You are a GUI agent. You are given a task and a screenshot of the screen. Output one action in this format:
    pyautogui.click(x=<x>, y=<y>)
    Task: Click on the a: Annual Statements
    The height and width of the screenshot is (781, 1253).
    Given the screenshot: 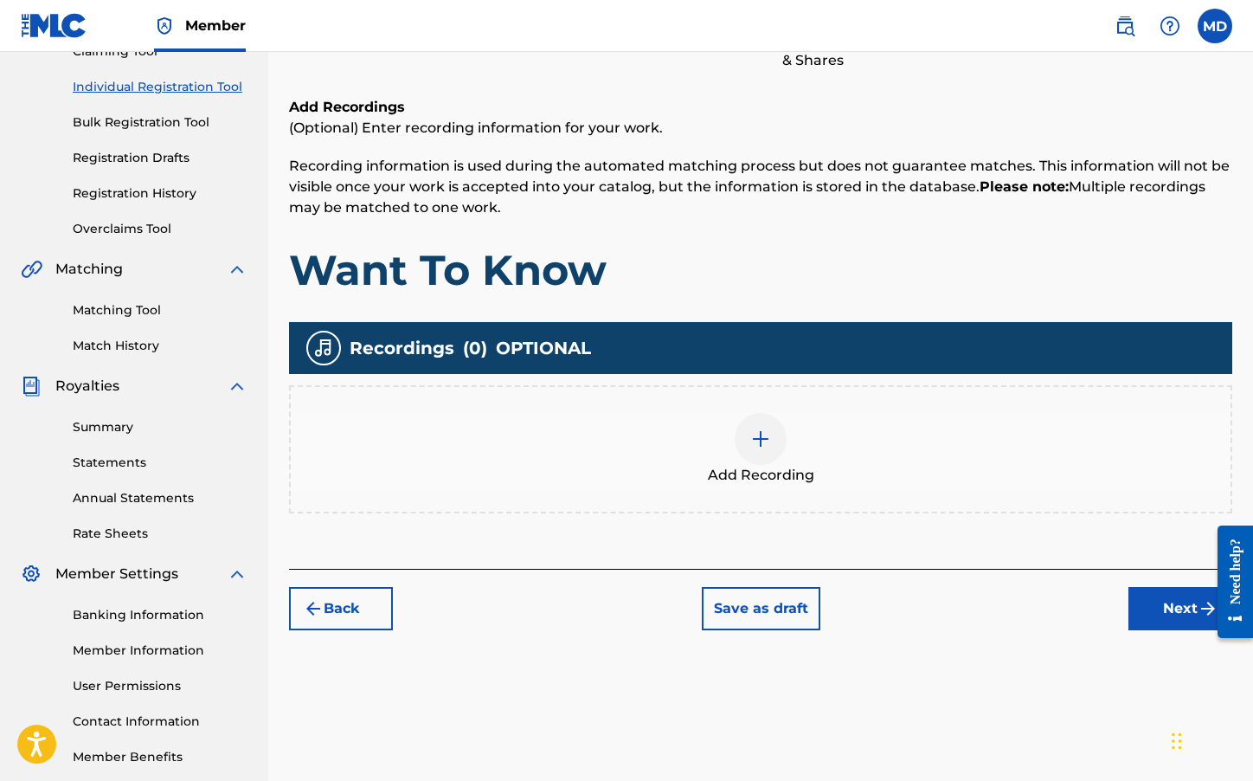 What is the action you would take?
    pyautogui.click(x=160, y=498)
    